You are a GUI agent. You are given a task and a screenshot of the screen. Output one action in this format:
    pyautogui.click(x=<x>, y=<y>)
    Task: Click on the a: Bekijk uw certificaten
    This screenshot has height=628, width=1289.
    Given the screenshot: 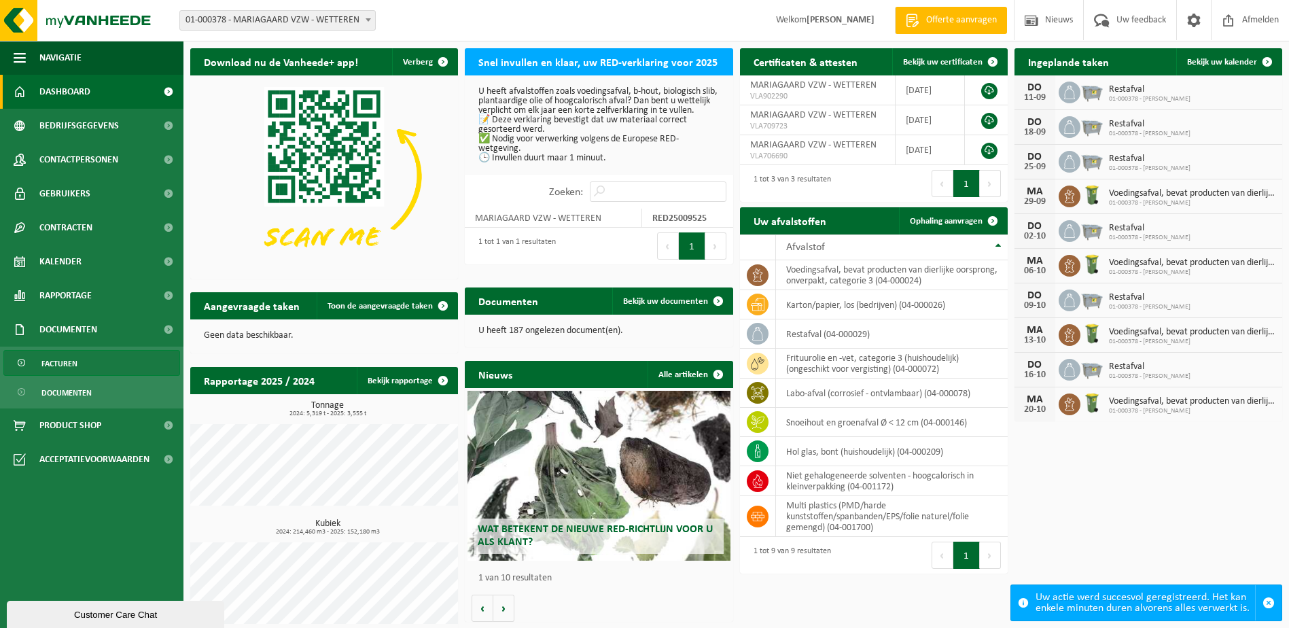 What is the action you would take?
    pyautogui.click(x=950, y=62)
    